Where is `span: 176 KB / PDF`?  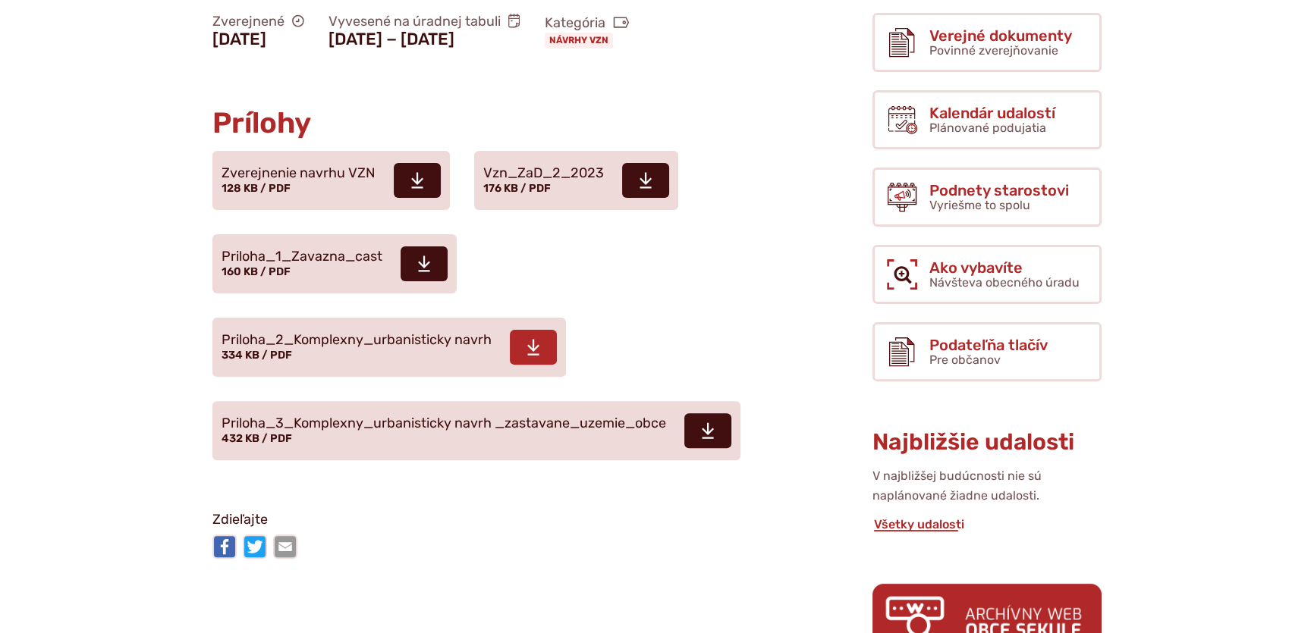 span: 176 KB / PDF is located at coordinates (517, 188).